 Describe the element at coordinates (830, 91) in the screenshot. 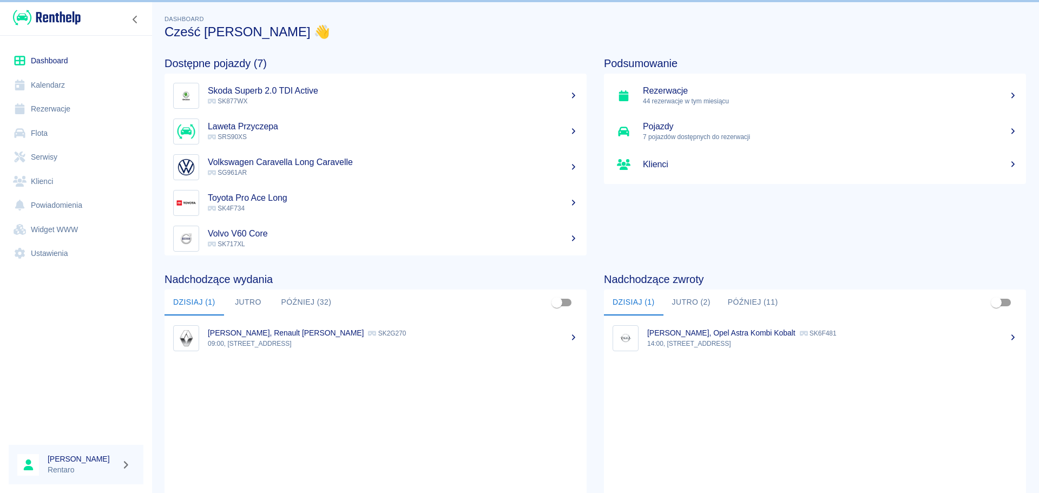

I see `h5: Rezerwacje` at that location.